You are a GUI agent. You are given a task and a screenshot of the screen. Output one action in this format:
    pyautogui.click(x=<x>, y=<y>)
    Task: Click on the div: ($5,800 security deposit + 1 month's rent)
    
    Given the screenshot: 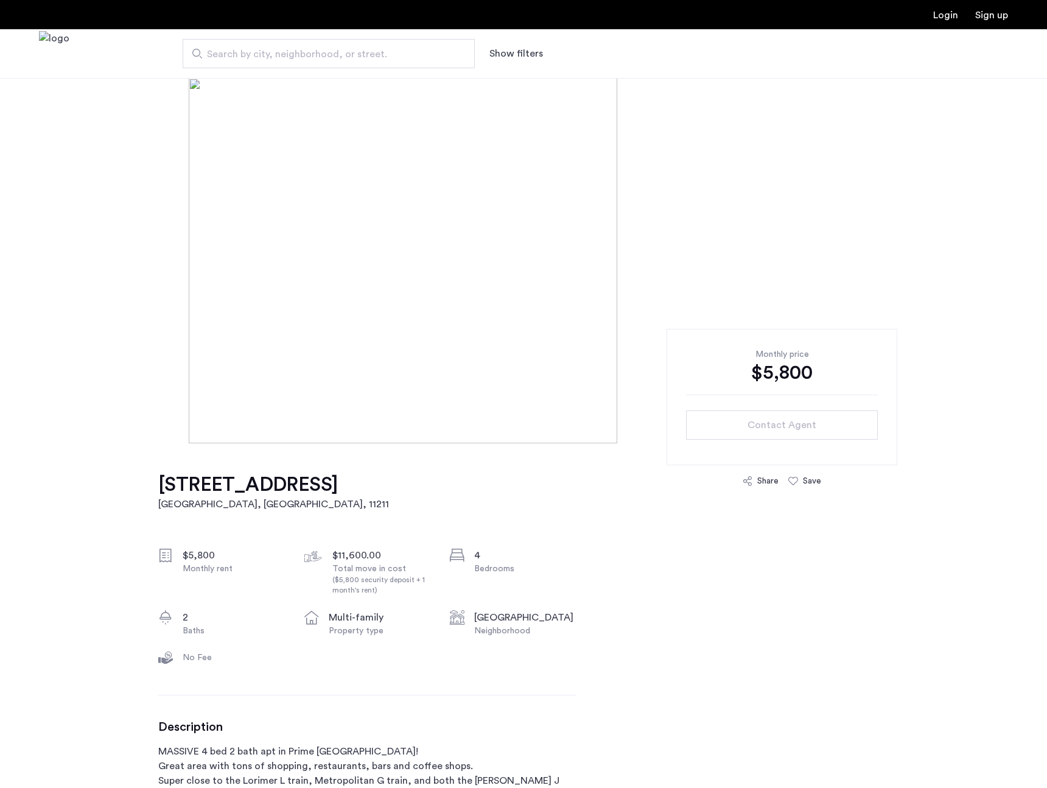 What is the action you would take?
    pyautogui.click(x=384, y=585)
    